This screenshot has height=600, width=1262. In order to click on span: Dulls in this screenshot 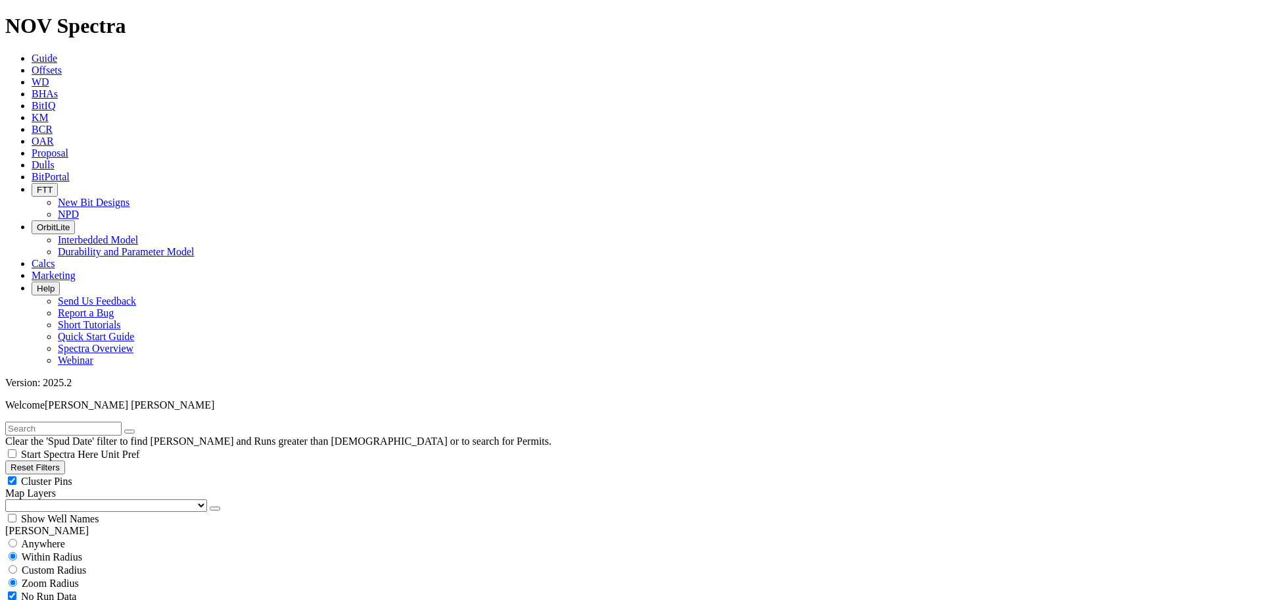, I will do `click(43, 164)`.